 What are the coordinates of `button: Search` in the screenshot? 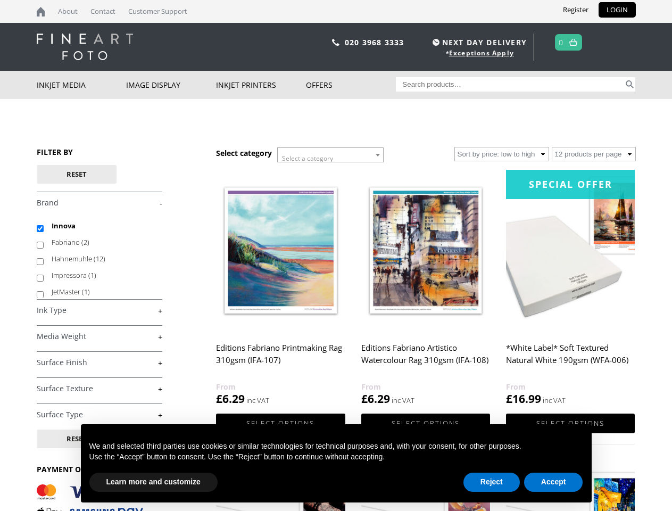 It's located at (629, 84).